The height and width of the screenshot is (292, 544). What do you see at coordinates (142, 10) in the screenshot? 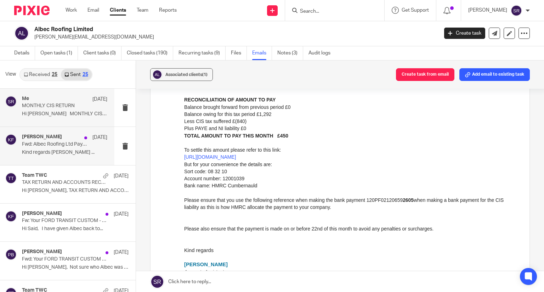
I see `a: Team` at bounding box center [142, 10].